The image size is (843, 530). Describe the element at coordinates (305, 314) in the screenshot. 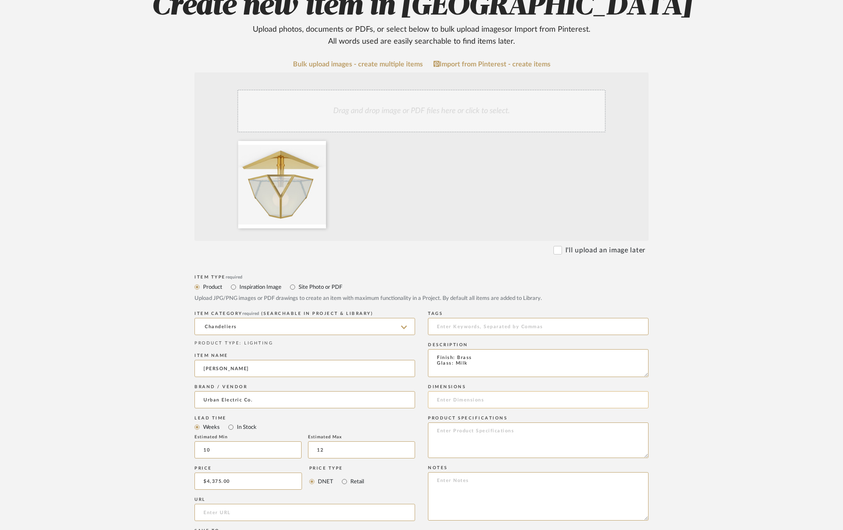

I see `div: ITEM CATEGORY` at that location.